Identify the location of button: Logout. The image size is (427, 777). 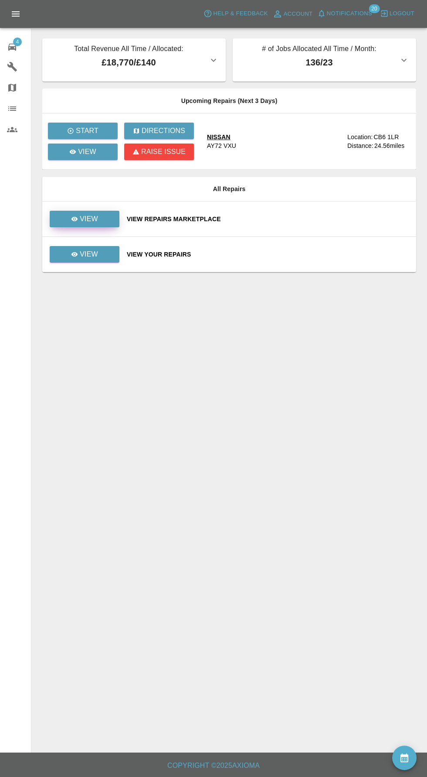
(397, 14).